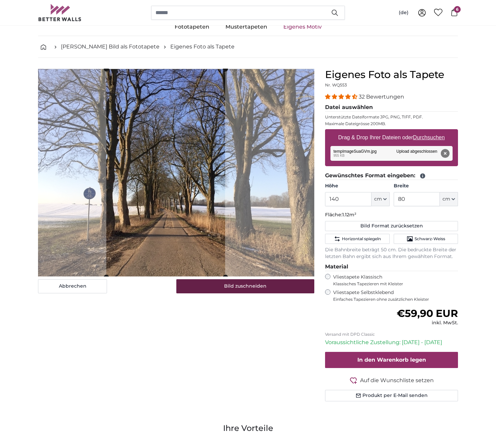  What do you see at coordinates (303, 27) in the screenshot?
I see `a: Eigenes Motiv` at bounding box center [303, 27].